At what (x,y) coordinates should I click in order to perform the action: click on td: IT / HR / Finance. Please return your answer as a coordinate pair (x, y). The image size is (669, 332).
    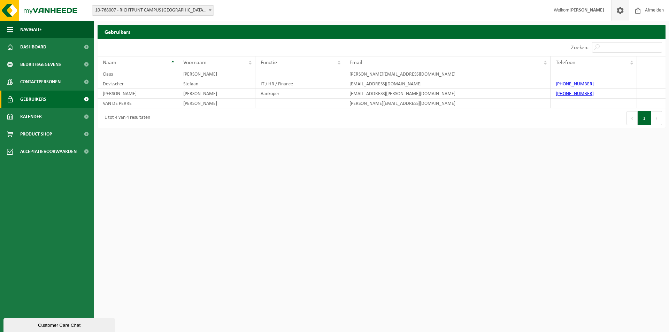
    Looking at the image, I should click on (300, 84).